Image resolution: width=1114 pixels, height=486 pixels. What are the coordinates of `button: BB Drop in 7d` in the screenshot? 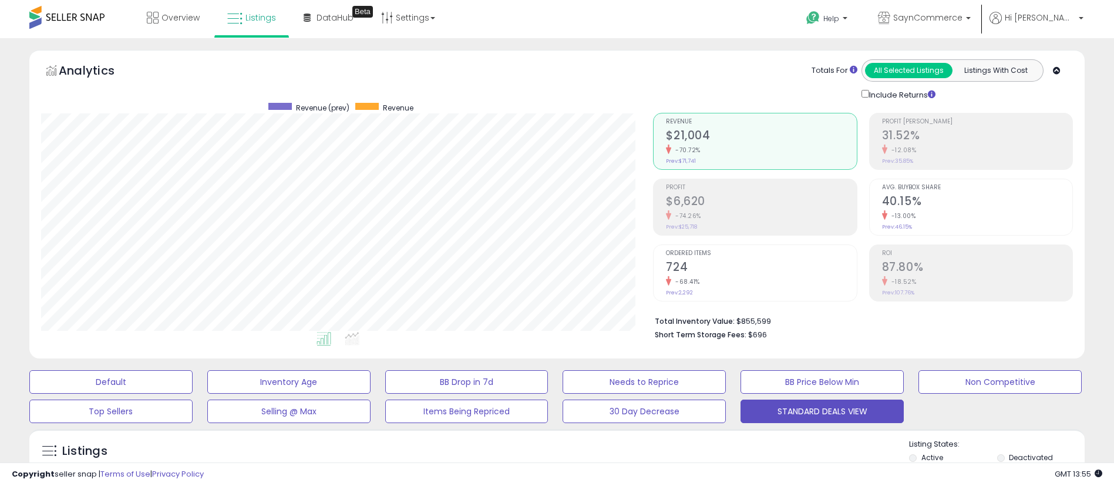 It's located at (467, 382).